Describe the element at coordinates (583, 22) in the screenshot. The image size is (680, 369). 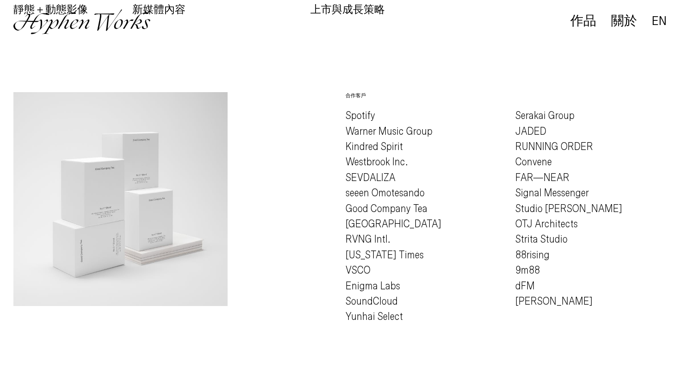
I see `a: 作品` at that location.